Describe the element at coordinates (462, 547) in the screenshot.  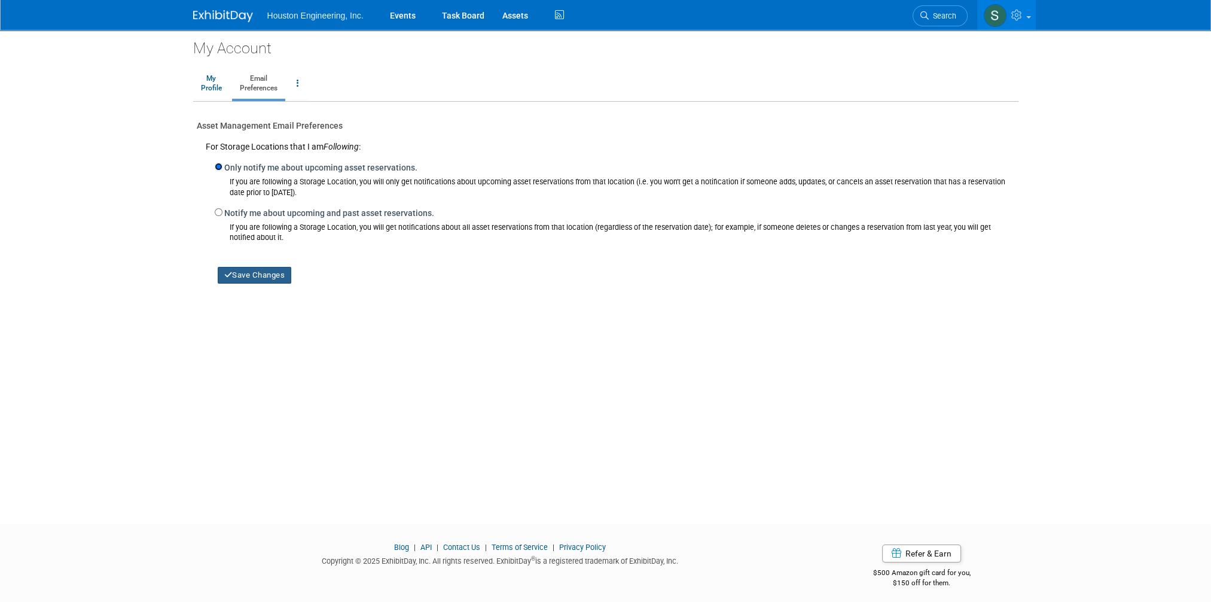
I see `a: Contact Us` at that location.